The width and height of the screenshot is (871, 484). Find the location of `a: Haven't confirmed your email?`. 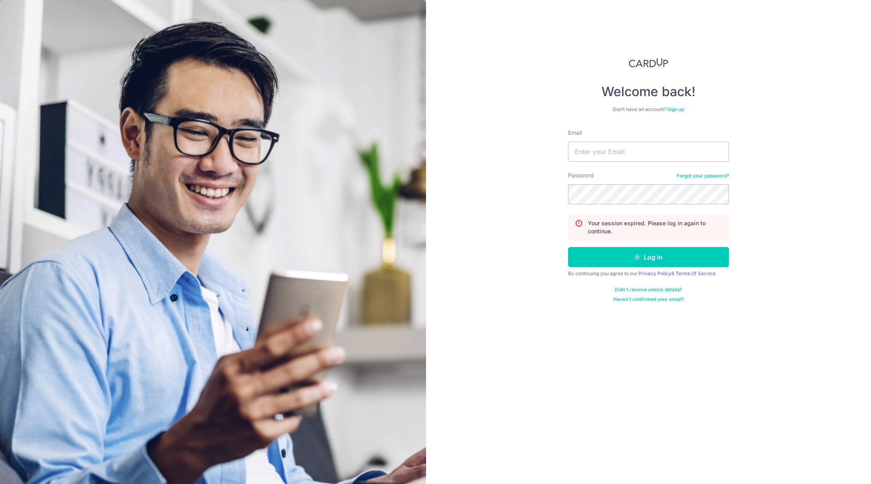

a: Haven't confirmed your email? is located at coordinates (648, 299).